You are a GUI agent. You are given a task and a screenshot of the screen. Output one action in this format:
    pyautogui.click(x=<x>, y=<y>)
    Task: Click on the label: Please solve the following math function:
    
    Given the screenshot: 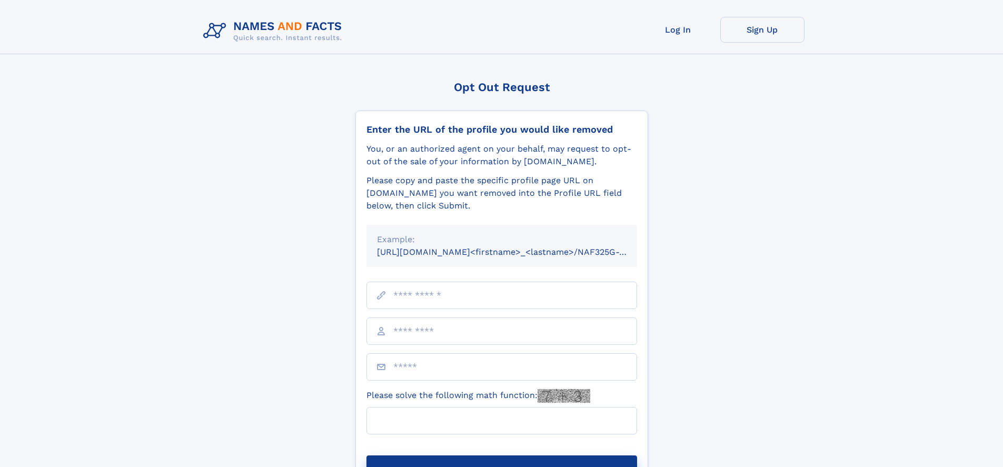 What is the action you would take?
    pyautogui.click(x=478, y=396)
    